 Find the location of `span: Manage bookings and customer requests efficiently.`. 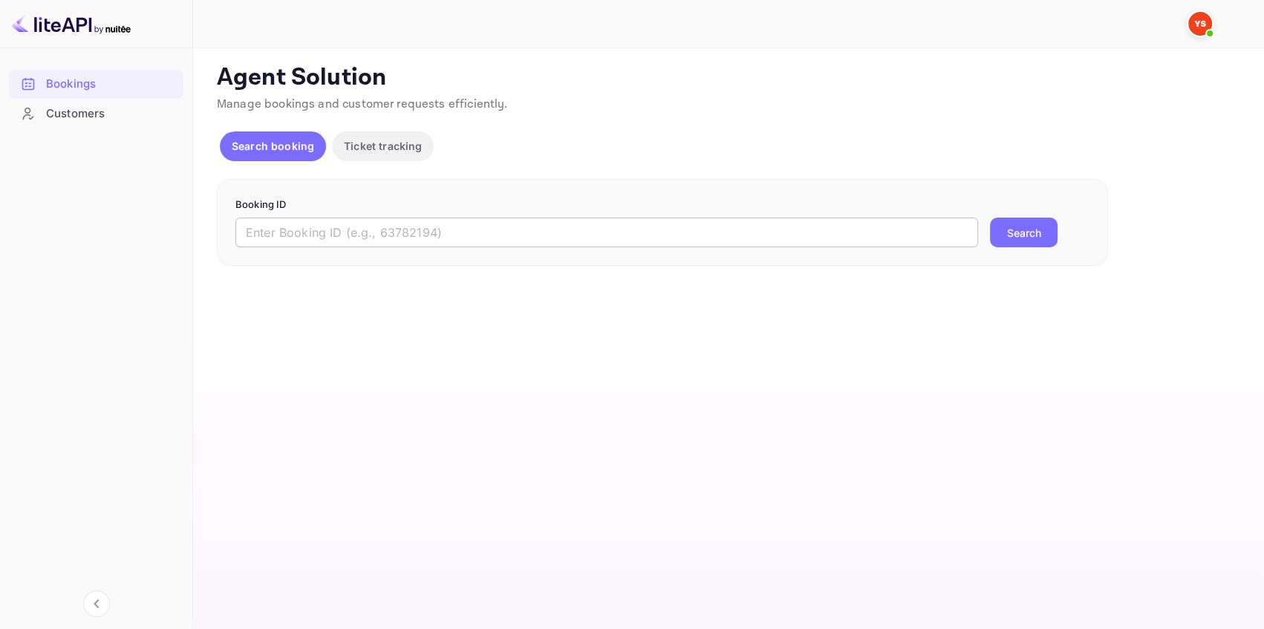

span: Manage bookings and customer requests efficiently. is located at coordinates (363, 104).